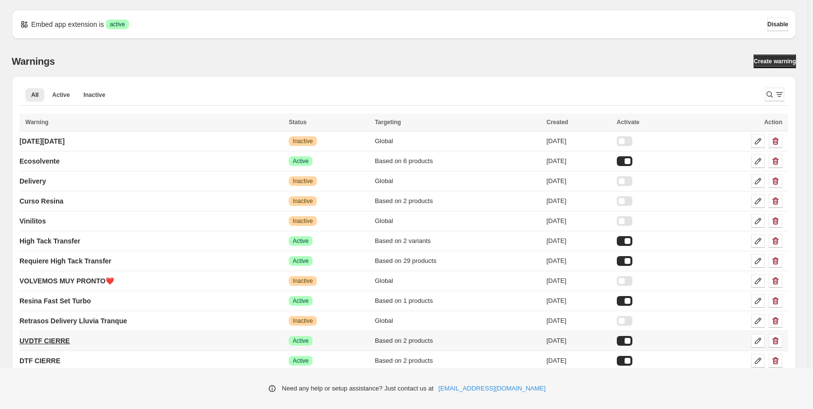 The width and height of the screenshot is (813, 409). Describe the element at coordinates (778, 24) in the screenshot. I see `span: Disable` at that location.